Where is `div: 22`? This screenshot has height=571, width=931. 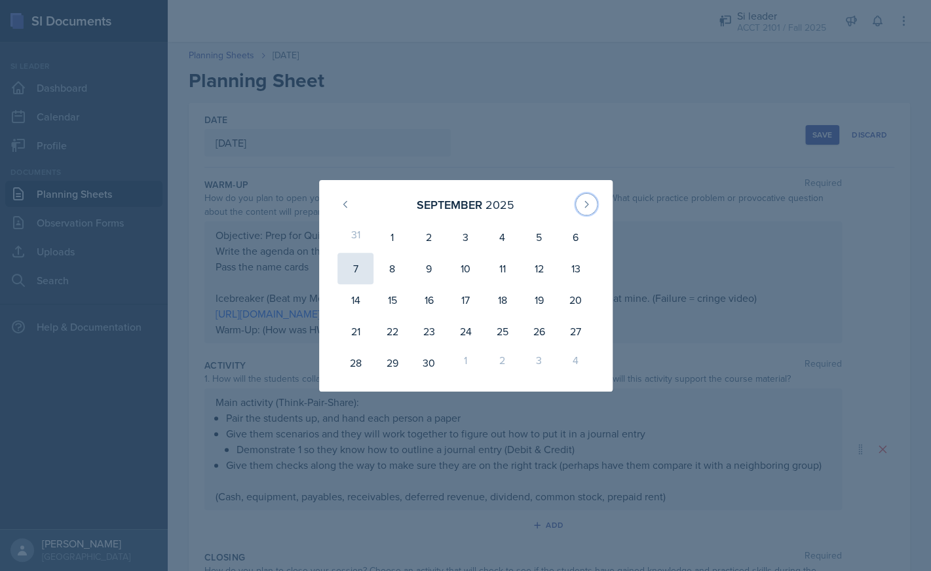
div: 22 is located at coordinates (392, 332).